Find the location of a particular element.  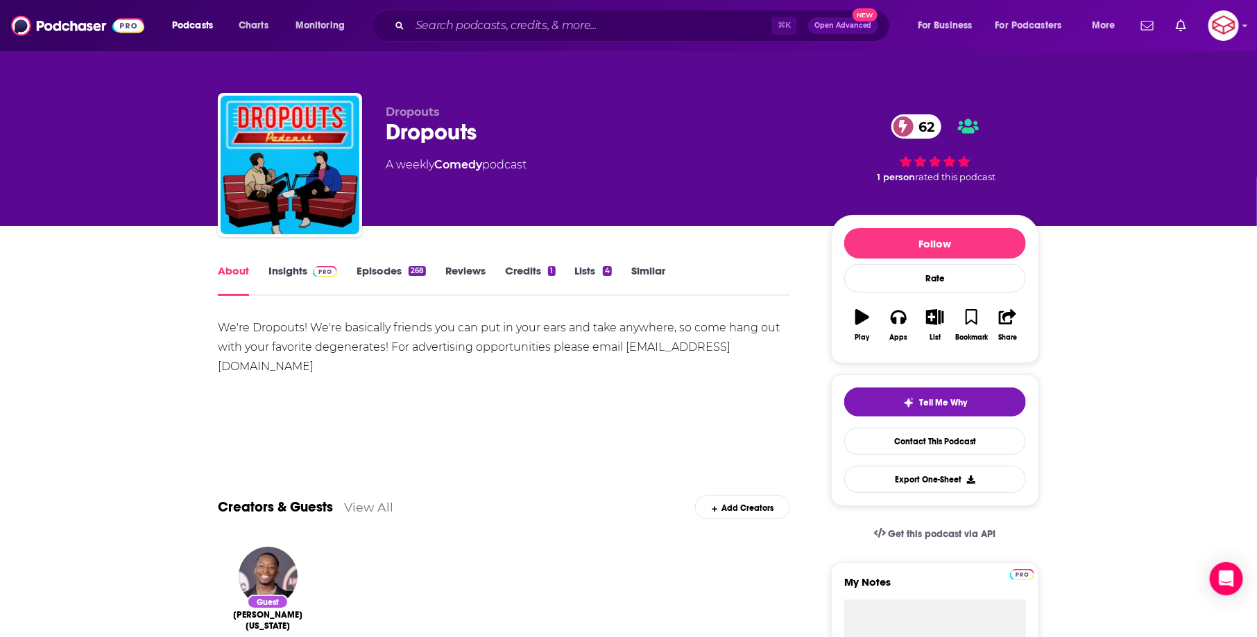

span: Charts is located at coordinates (253, 26).